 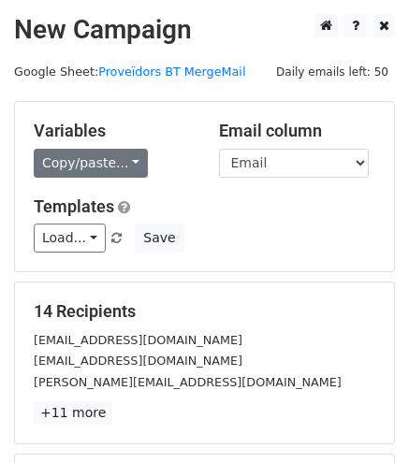 I want to click on a: Proveïdors BT MergeMail, so click(x=171, y=71).